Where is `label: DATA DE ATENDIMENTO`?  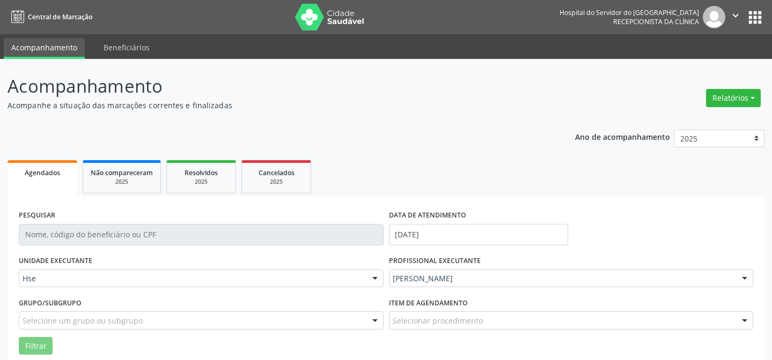 label: DATA DE ATENDIMENTO is located at coordinates (427, 216).